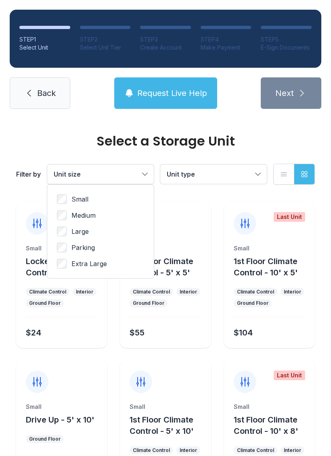  Describe the element at coordinates (45, 40) in the screenshot. I see `div: STEP 1` at that location.